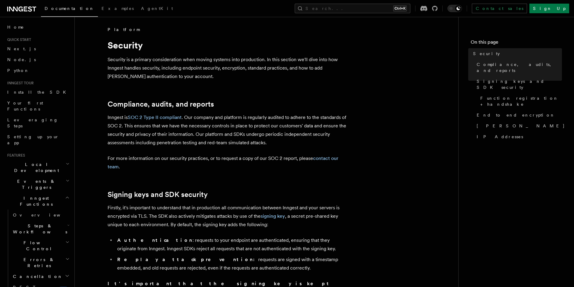 Image resolution: width=574 pixels, height=287 pixels. What do you see at coordinates (38, 70) in the screenshot?
I see `a: Python` at bounding box center [38, 70].